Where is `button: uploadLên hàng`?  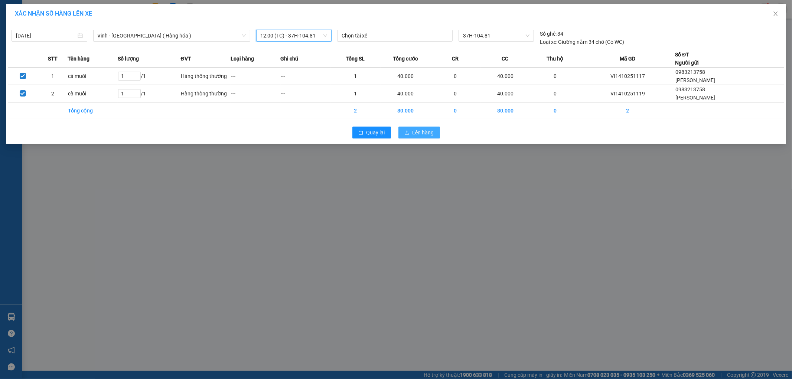
button: uploadLên hàng is located at coordinates (419, 133).